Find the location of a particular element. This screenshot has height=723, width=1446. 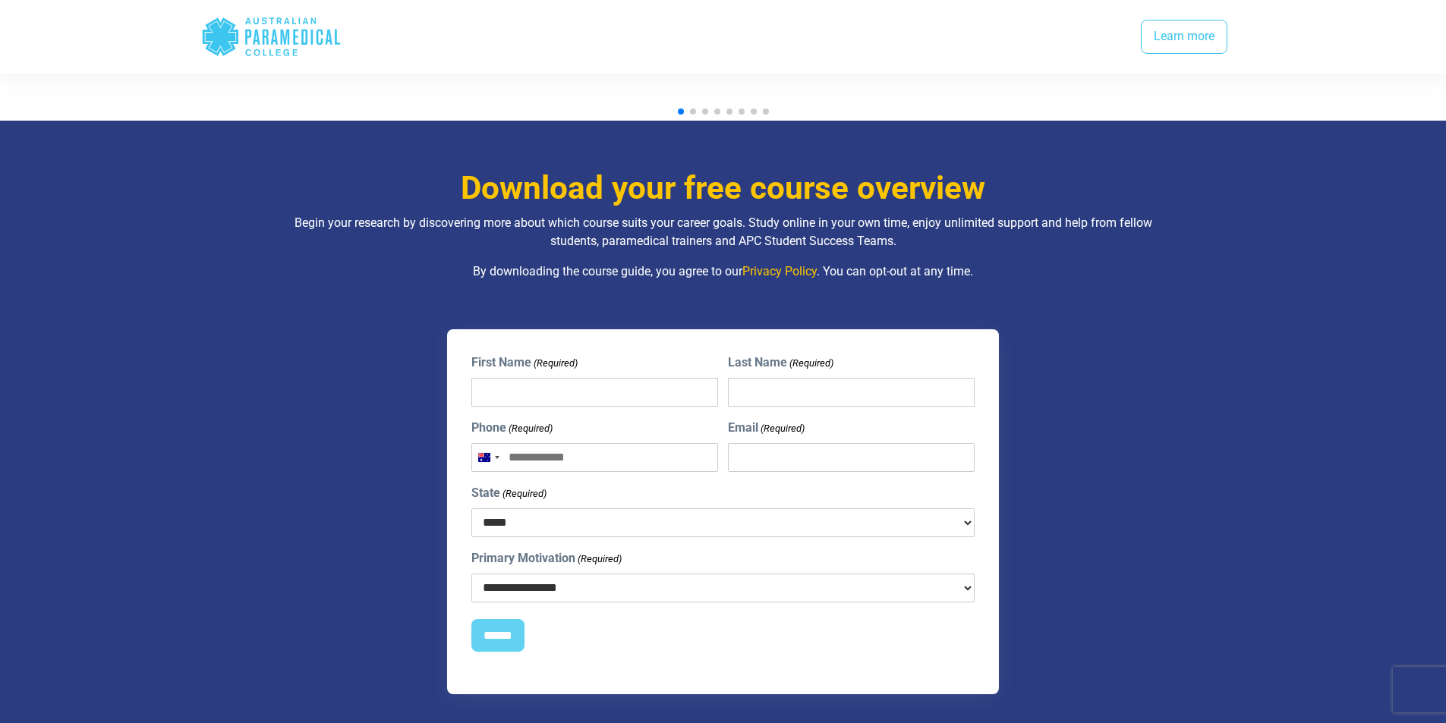

span: Go to slide 6 is located at coordinates (741, 112).